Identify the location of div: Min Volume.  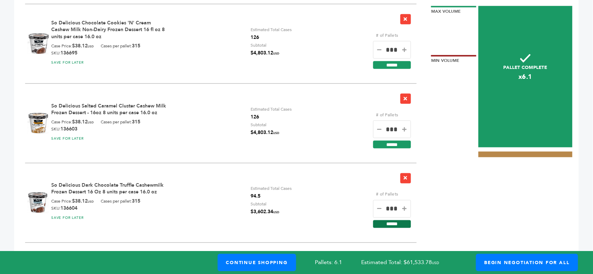
(454, 59).